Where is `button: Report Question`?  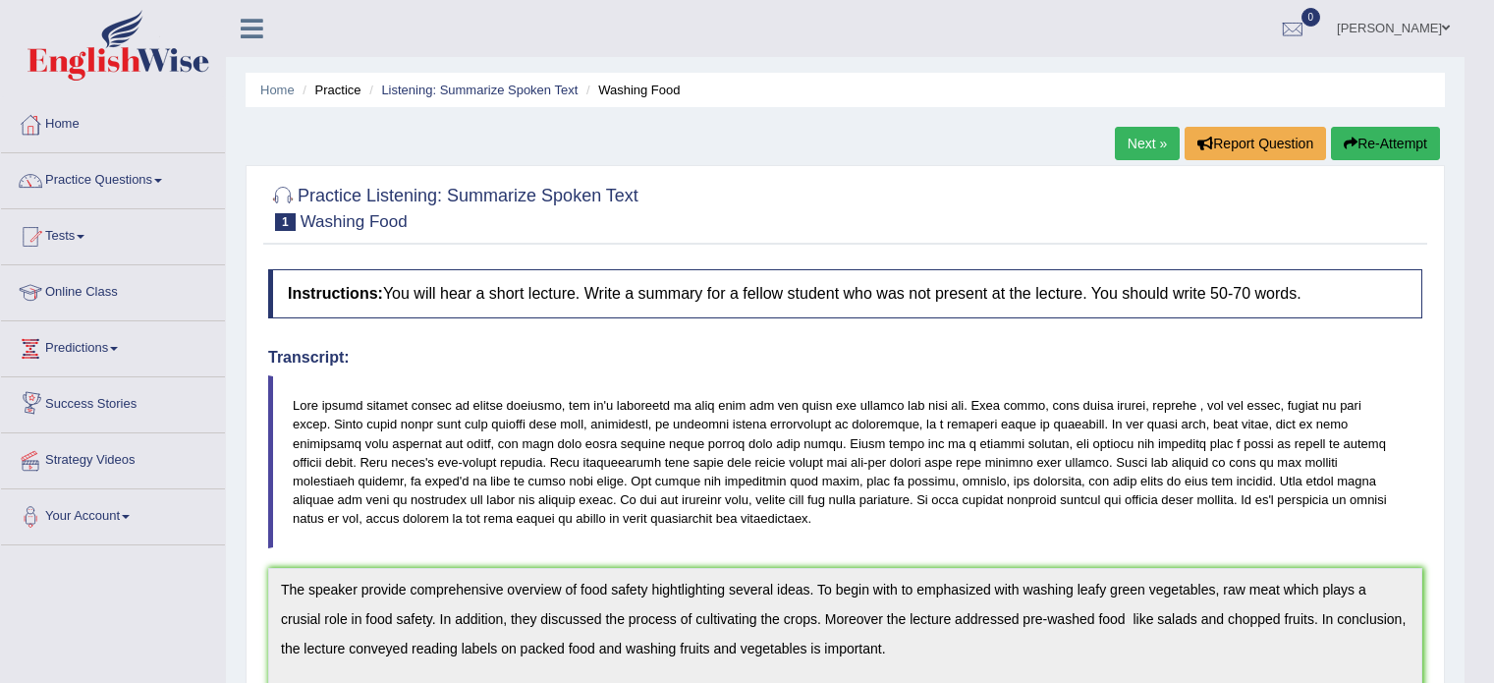 button: Report Question is located at coordinates (1256, 143).